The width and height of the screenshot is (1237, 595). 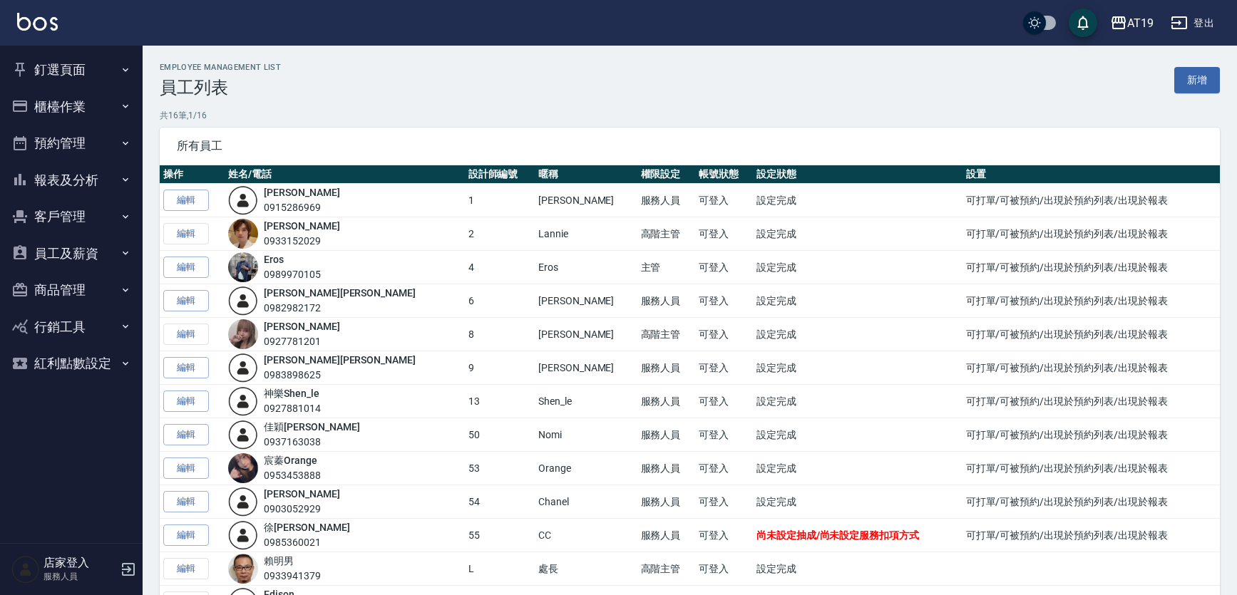 What do you see at coordinates (1197, 80) in the screenshot?
I see `a: 新增` at bounding box center [1197, 80].